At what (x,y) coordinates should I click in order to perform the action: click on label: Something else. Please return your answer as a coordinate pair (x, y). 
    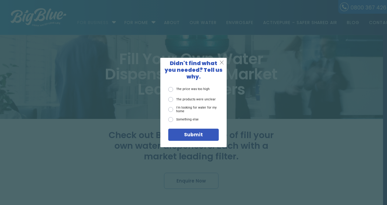
    Looking at the image, I should click on (183, 120).